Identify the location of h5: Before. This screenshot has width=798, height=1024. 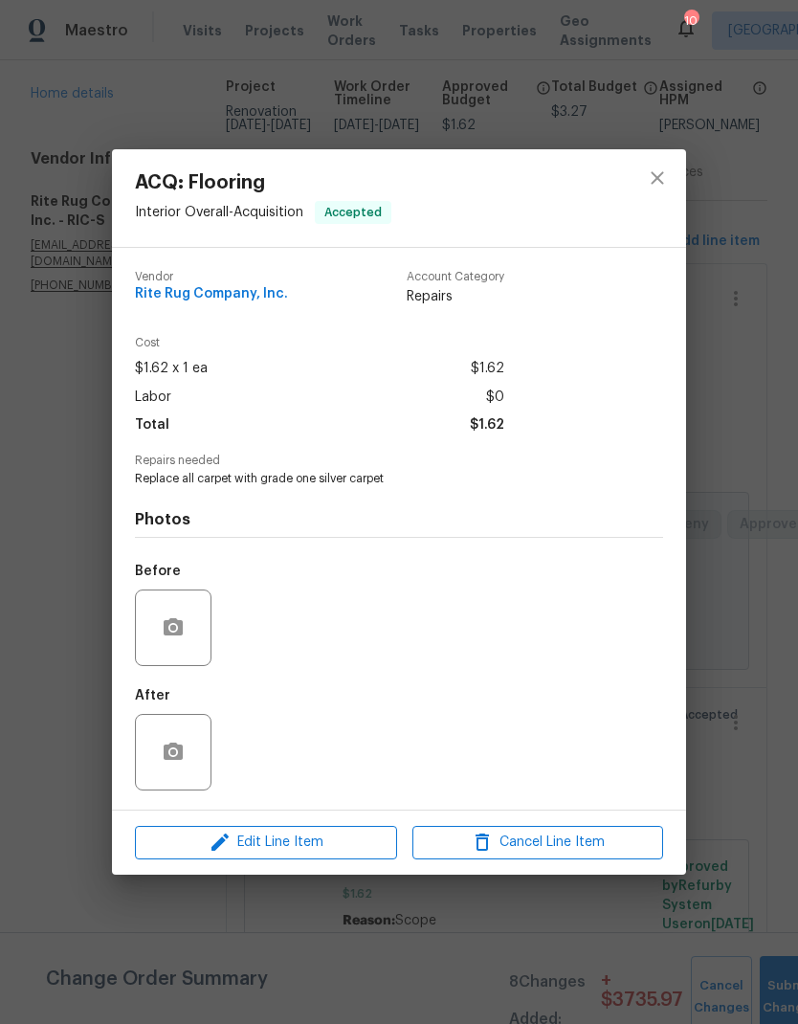
(158, 571).